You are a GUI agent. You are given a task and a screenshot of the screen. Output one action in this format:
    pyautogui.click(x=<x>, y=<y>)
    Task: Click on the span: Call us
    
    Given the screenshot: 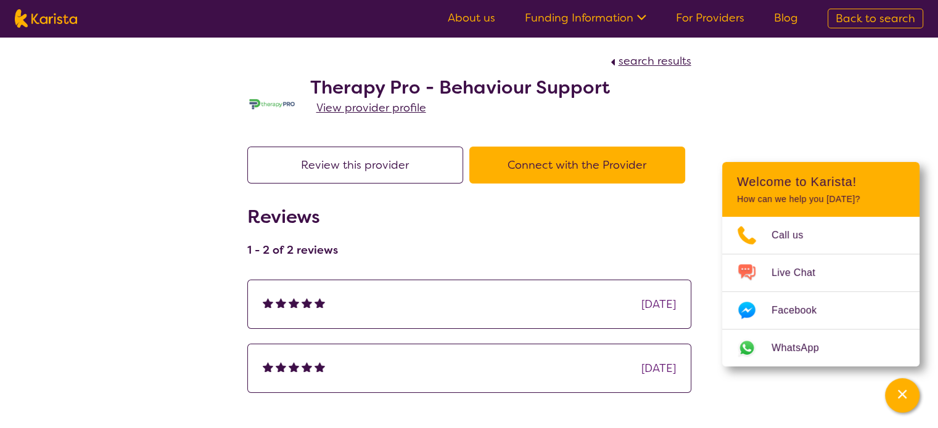 What is the action you would take?
    pyautogui.click(x=795, y=235)
    